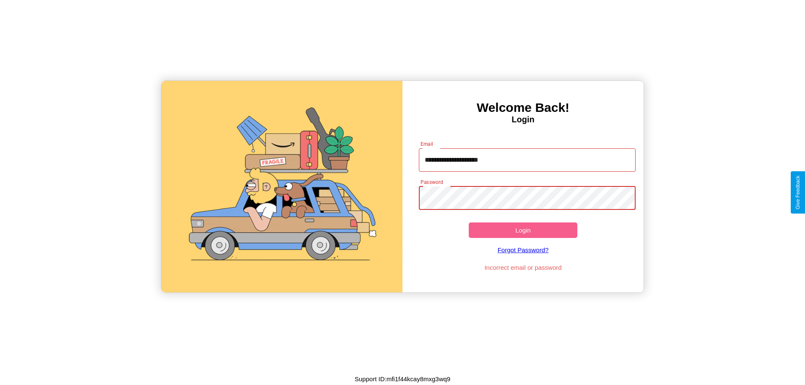  What do you see at coordinates (431, 182) in the screenshot?
I see `label: Password` at bounding box center [431, 182].